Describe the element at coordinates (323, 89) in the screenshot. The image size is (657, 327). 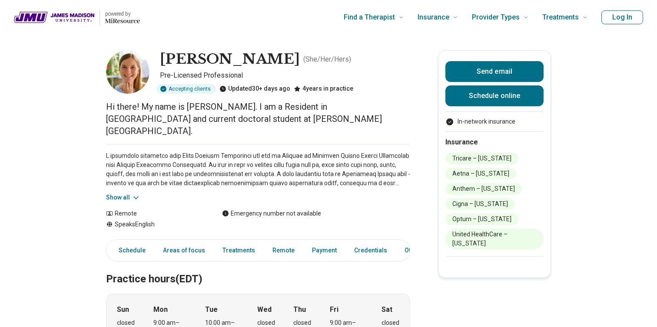
I see `div: 4 years in practice` at that location.